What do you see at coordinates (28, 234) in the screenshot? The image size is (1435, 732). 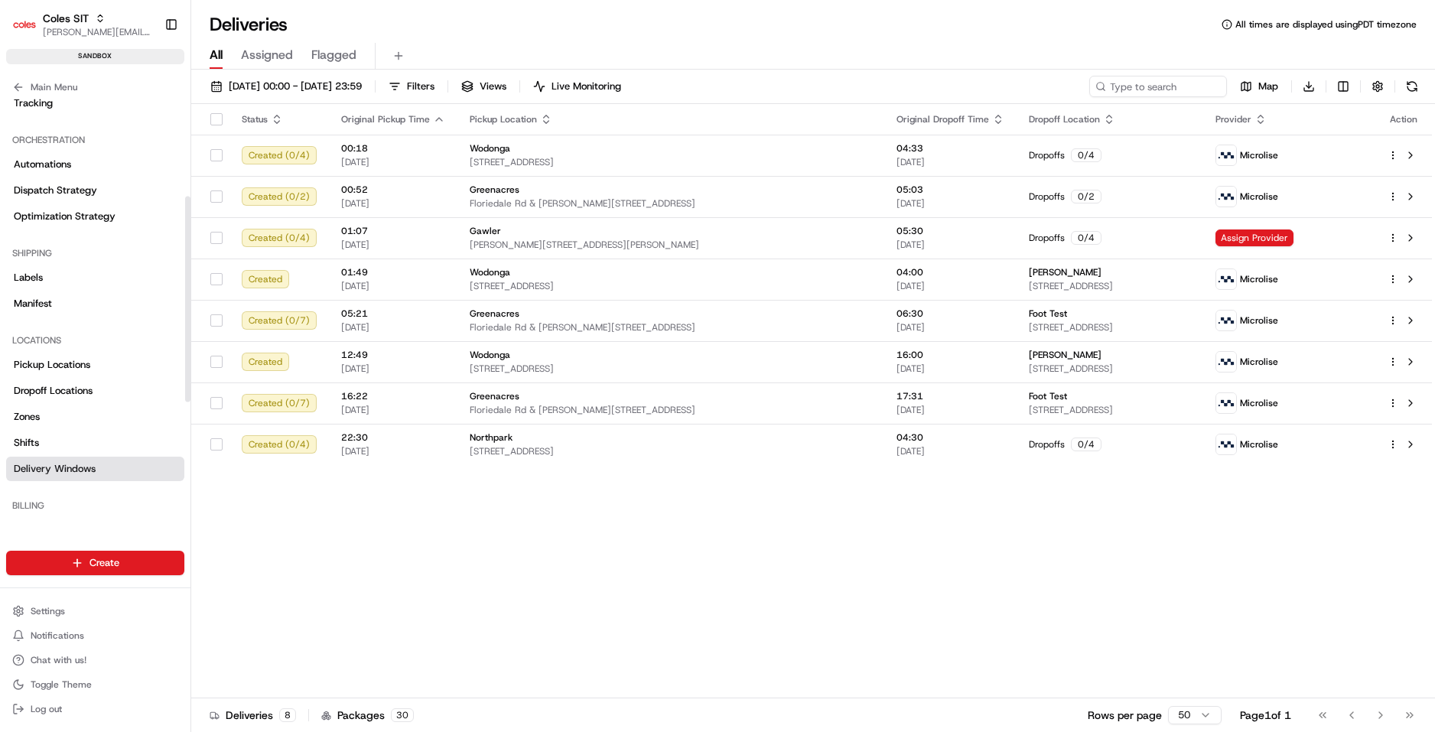 I see `img: Ben Goodger` at bounding box center [28, 234].